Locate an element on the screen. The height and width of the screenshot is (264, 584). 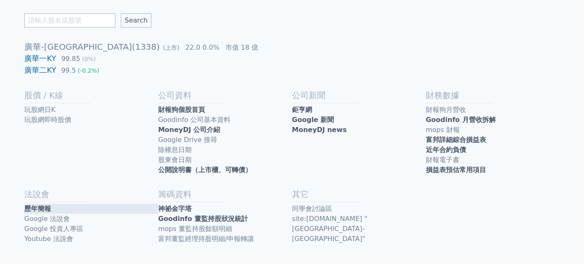
div: 聊天小工具 is located at coordinates (563, 244).